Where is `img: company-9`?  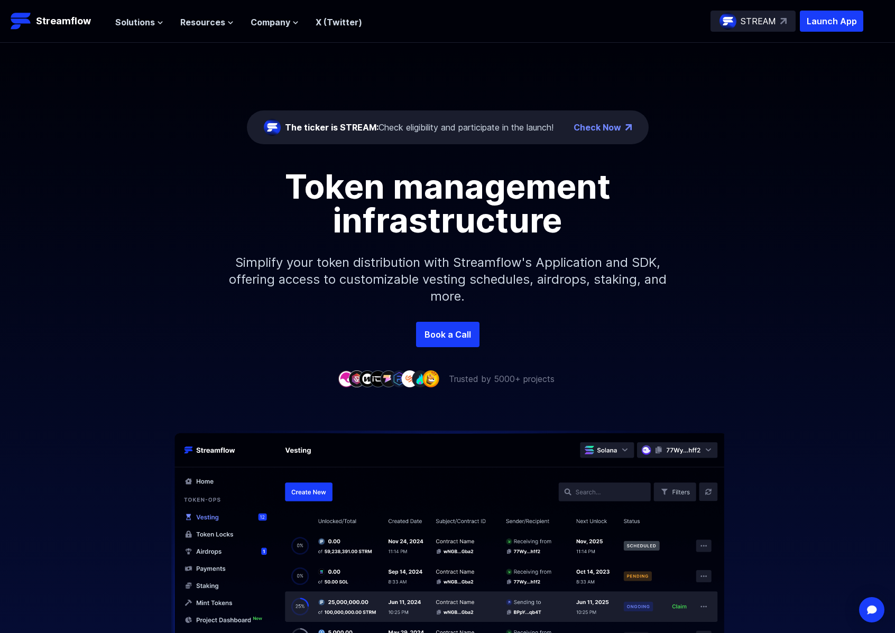
img: company-9 is located at coordinates (431, 378).